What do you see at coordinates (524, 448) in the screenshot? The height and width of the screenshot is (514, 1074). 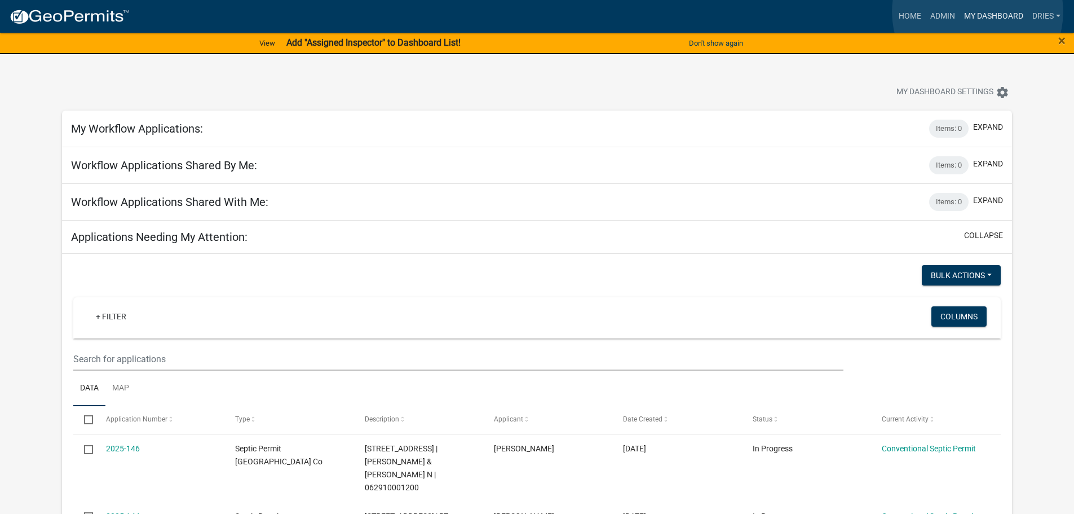 I see `span: JD Sliger` at bounding box center [524, 448].